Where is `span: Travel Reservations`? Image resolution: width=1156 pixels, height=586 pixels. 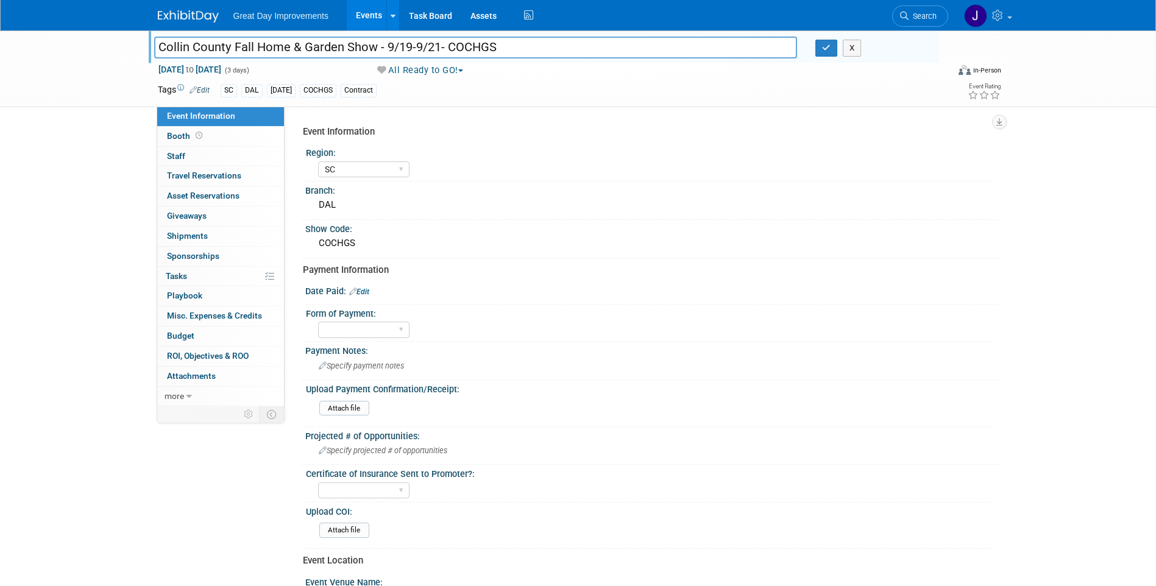
span: Travel Reservations is located at coordinates (204, 176).